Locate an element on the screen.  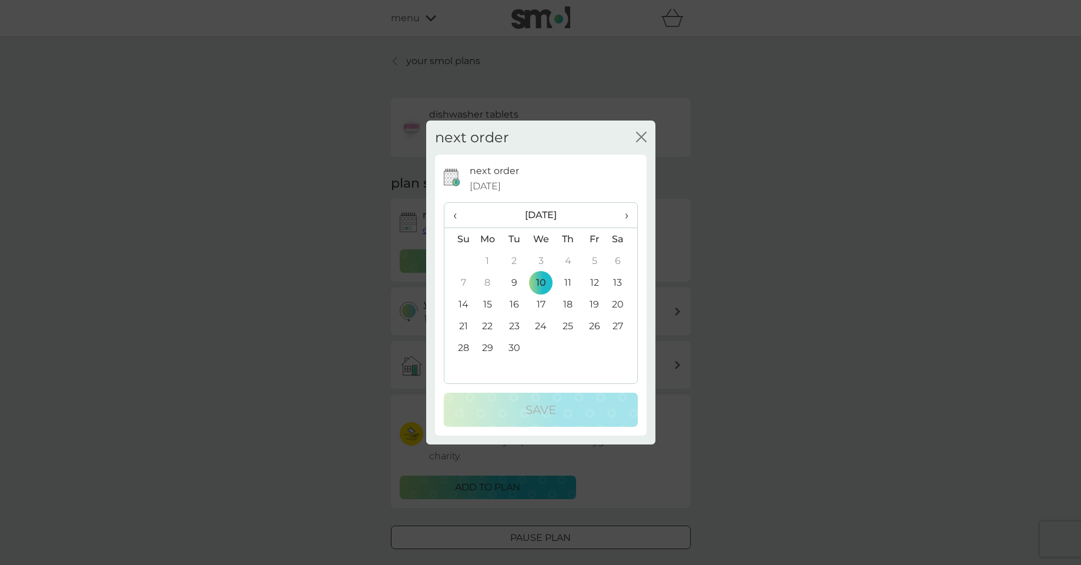
button: Save is located at coordinates (541, 410).